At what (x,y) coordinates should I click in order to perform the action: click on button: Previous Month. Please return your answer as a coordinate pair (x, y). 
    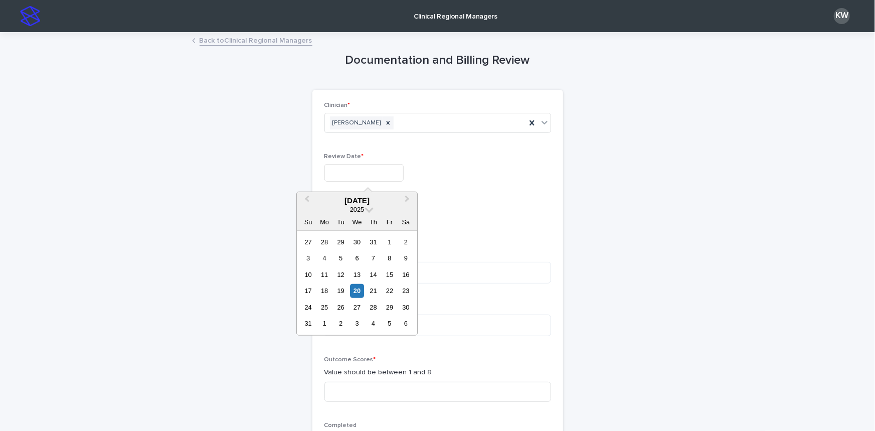
    Looking at the image, I should click on (306, 201).